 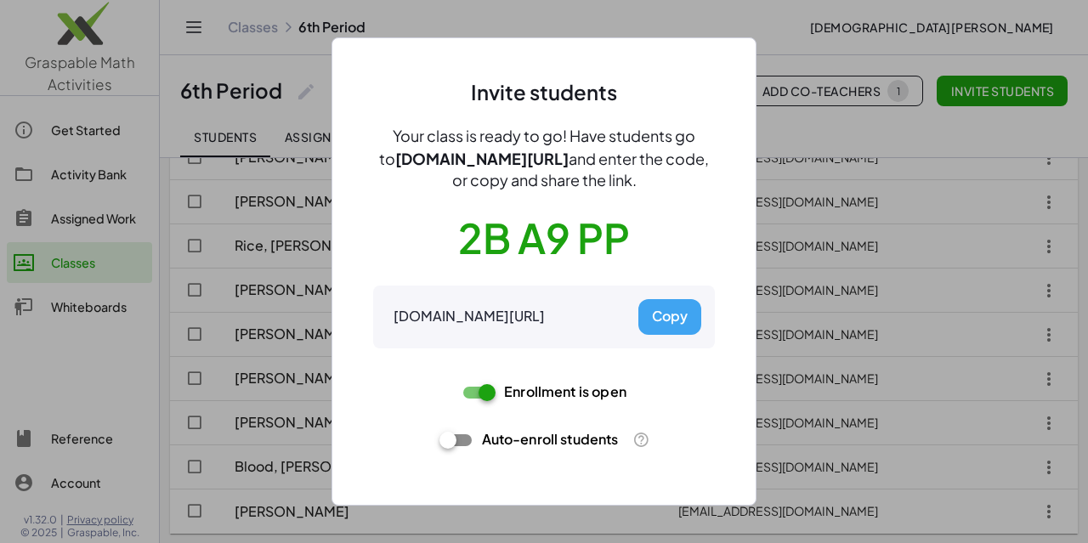 What do you see at coordinates (670, 317) in the screenshot?
I see `button: Copy` at bounding box center [670, 317].